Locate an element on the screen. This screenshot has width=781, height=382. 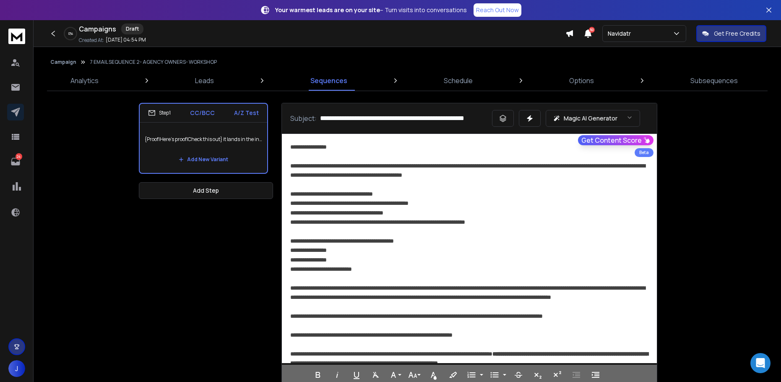
p: CC/BCC is located at coordinates (202, 113).